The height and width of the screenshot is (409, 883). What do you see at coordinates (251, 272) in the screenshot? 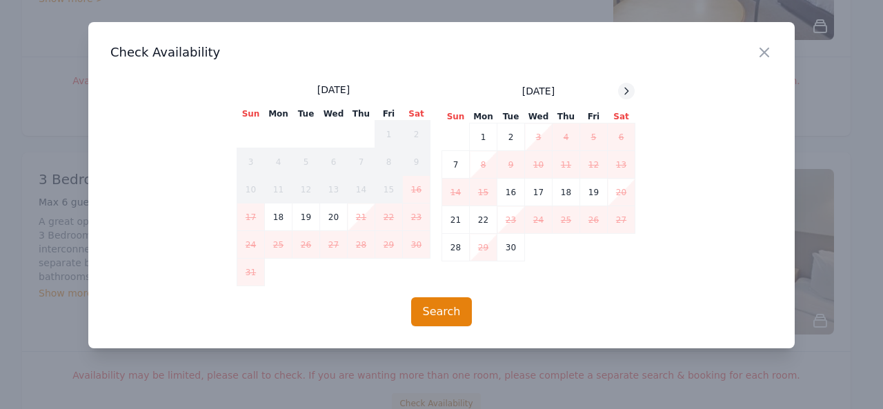
I see `td: 31` at bounding box center [251, 272].